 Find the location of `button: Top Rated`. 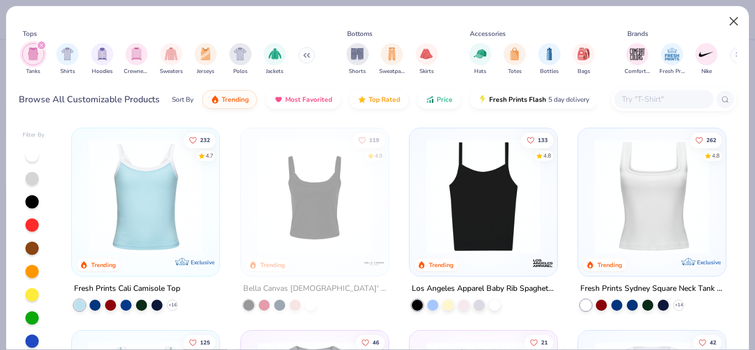

button: Top Rated is located at coordinates (379, 100).